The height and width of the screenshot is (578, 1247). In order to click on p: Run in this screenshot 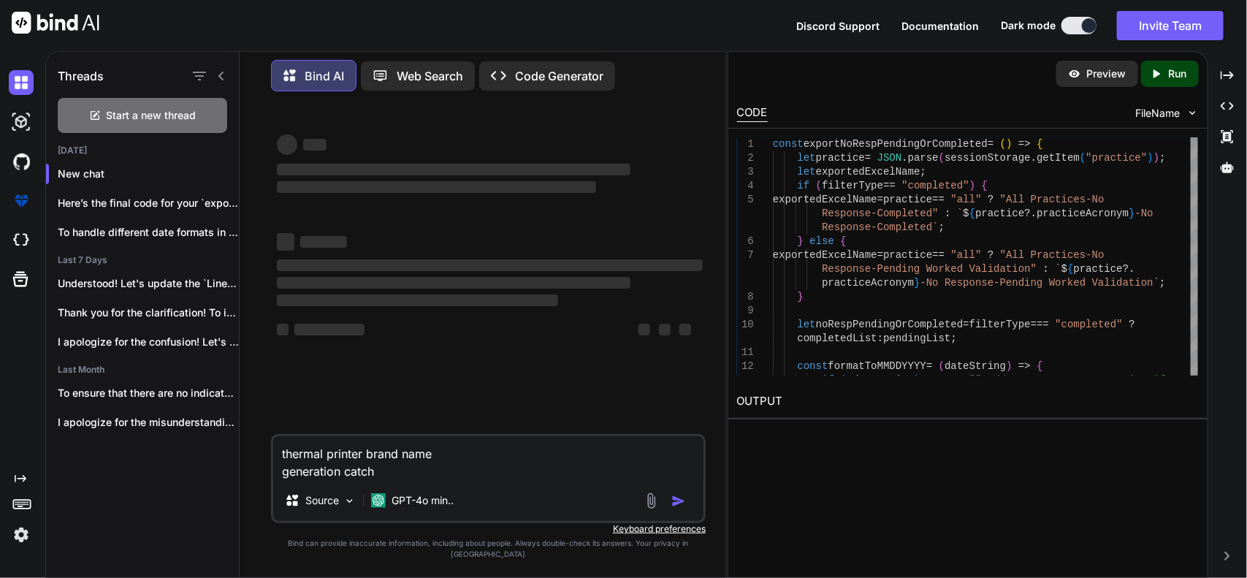, I will do `click(1178, 74)`.